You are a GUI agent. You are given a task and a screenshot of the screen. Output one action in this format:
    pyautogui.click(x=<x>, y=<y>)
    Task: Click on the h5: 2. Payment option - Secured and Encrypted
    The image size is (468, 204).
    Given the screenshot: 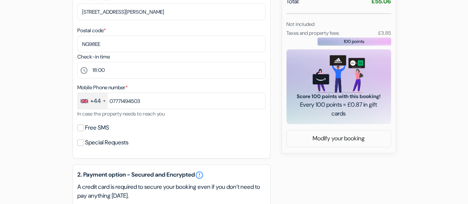 What is the action you would take?
    pyautogui.click(x=171, y=175)
    